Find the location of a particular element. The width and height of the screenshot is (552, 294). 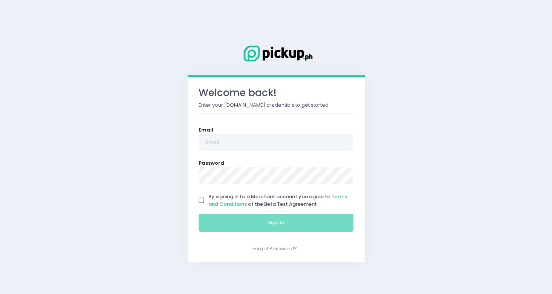

span: Sign In is located at coordinates (276, 222).